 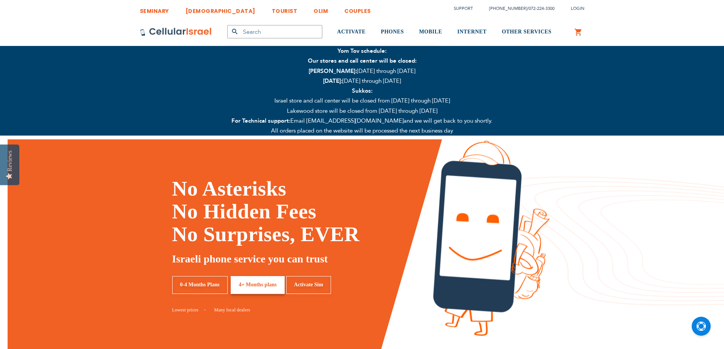 I want to click on a: Activate Sim, so click(x=309, y=285).